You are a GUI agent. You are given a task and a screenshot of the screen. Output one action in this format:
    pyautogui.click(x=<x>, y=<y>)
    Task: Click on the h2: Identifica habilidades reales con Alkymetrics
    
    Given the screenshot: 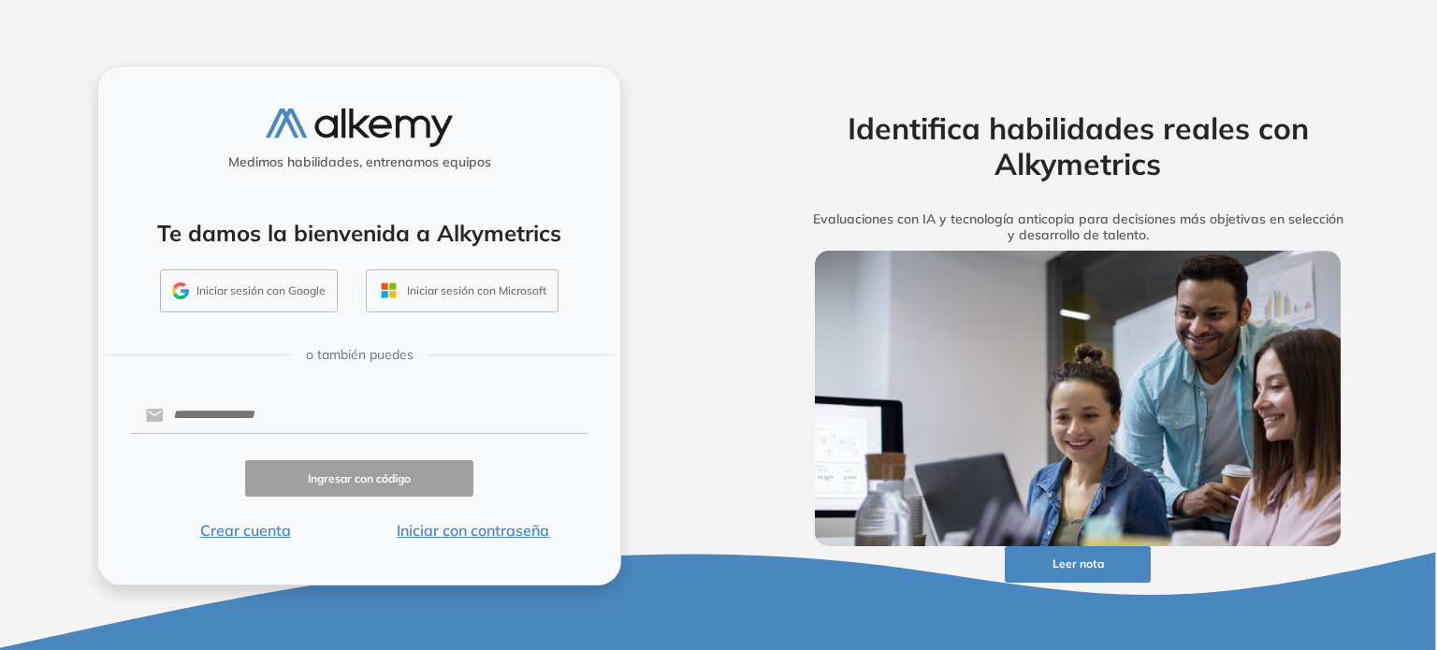 What is the action you would take?
    pyautogui.click(x=1078, y=146)
    